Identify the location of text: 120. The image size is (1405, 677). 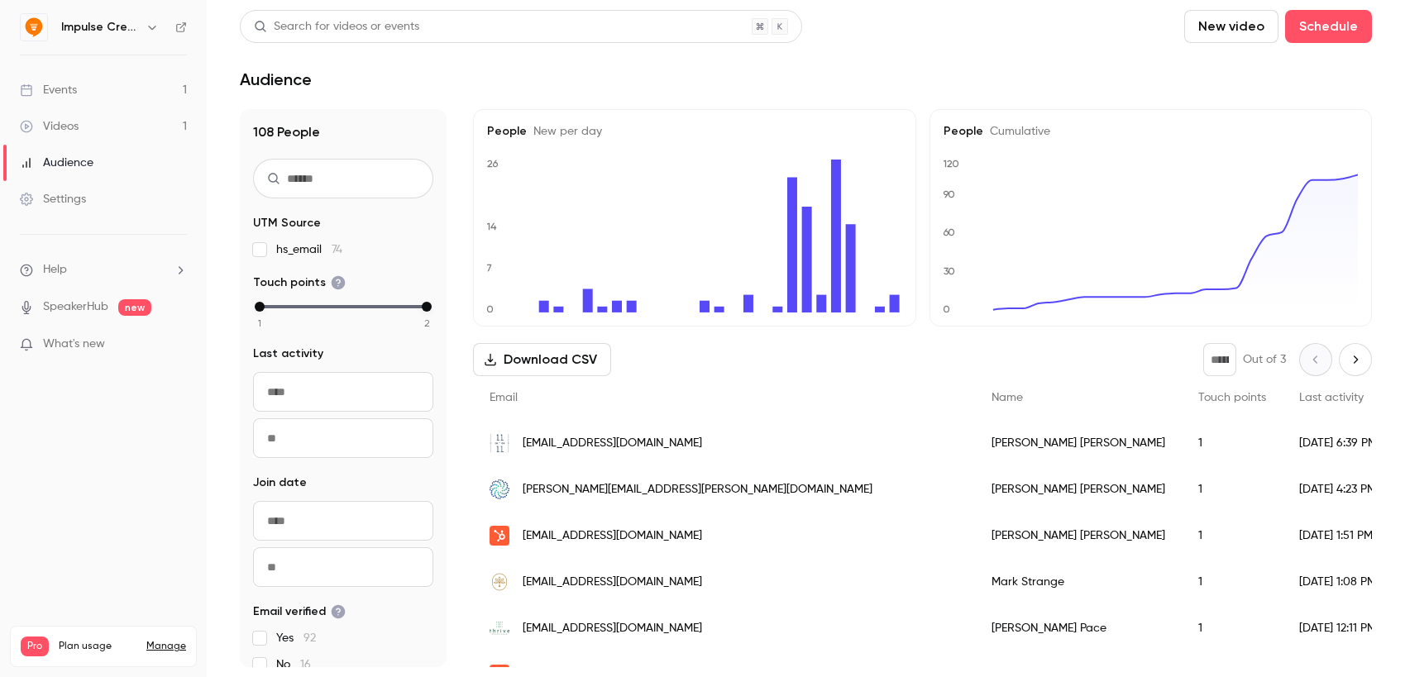
(951, 164).